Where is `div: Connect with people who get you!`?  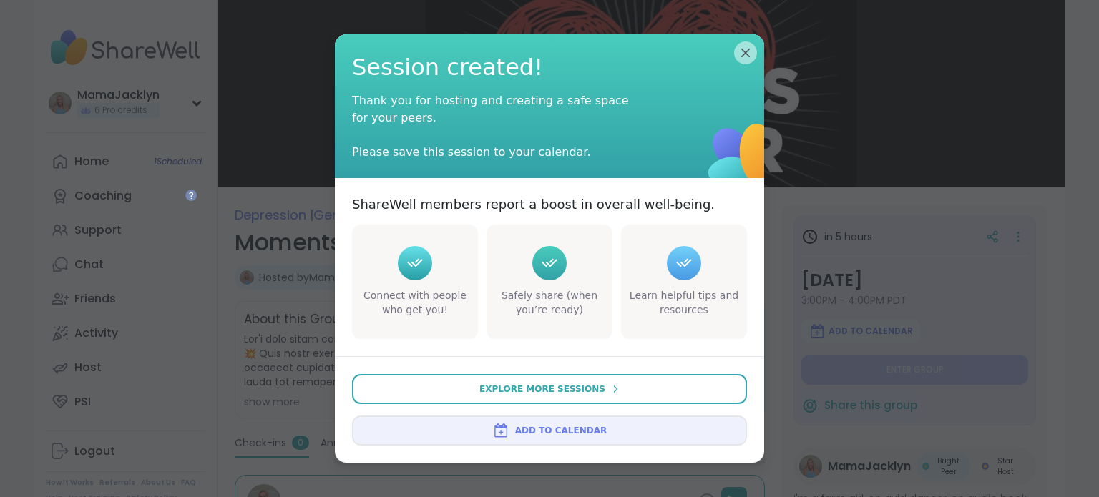 div: Connect with people who get you! is located at coordinates (415, 303).